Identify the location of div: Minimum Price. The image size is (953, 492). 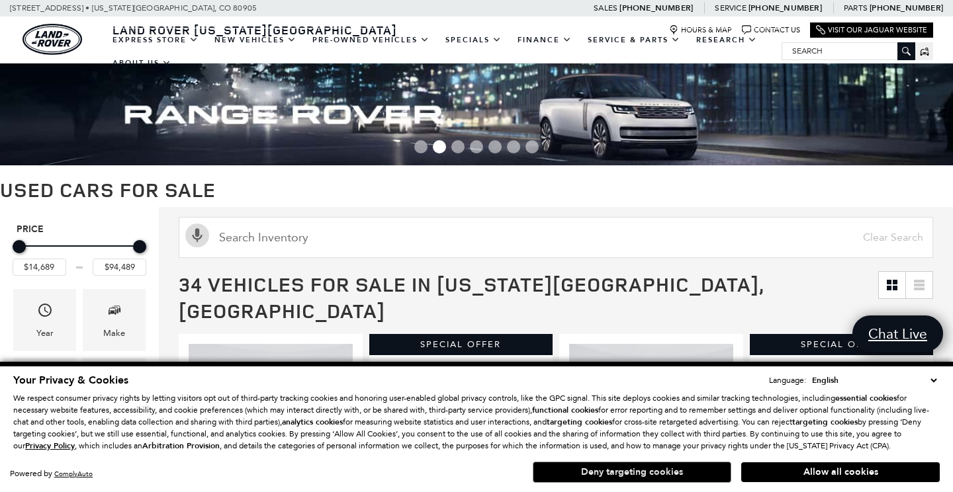
(19, 247).